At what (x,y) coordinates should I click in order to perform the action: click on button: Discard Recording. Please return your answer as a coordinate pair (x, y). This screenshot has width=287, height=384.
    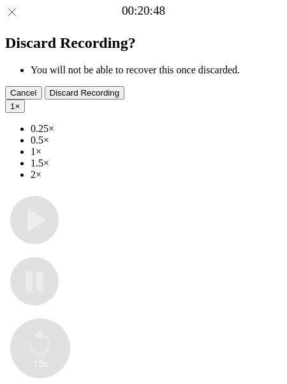
    Looking at the image, I should click on (85, 92).